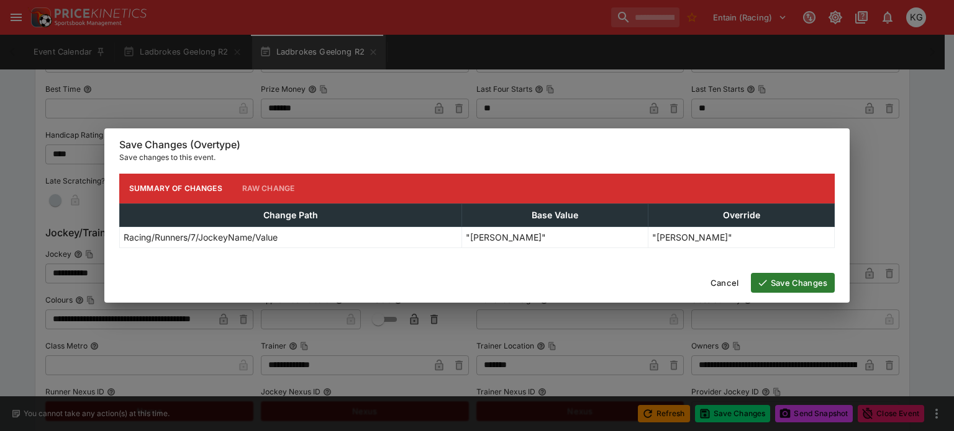 The image size is (954, 431). What do you see at coordinates (477, 145) in the screenshot?
I see `h6: Save Changes (Overtype)` at bounding box center [477, 145].